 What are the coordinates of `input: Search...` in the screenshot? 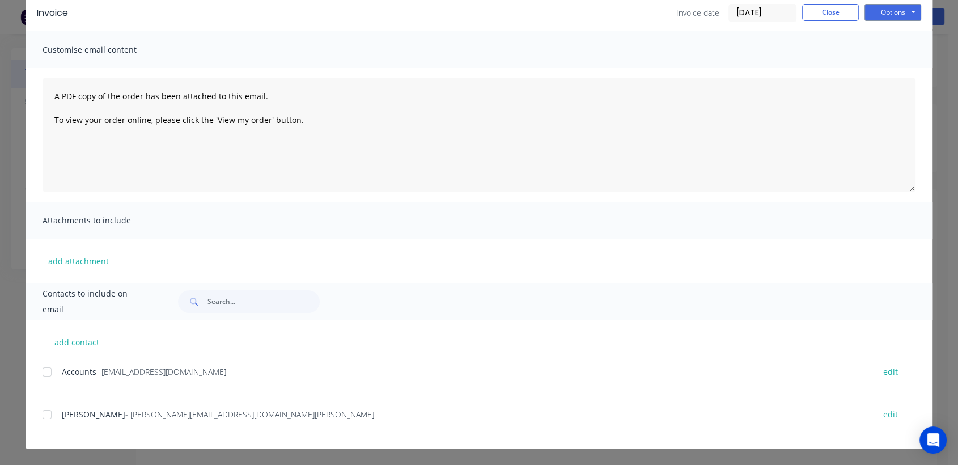 It's located at (264, 302).